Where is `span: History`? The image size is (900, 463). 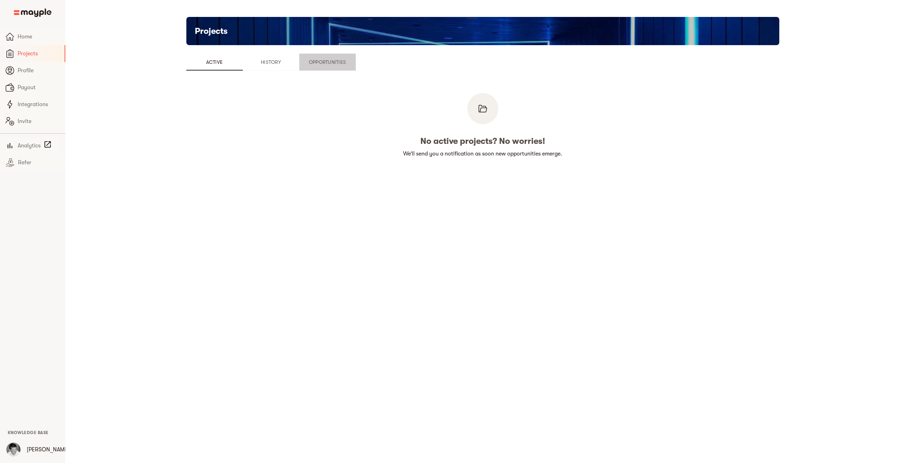
span: History is located at coordinates (271, 62).